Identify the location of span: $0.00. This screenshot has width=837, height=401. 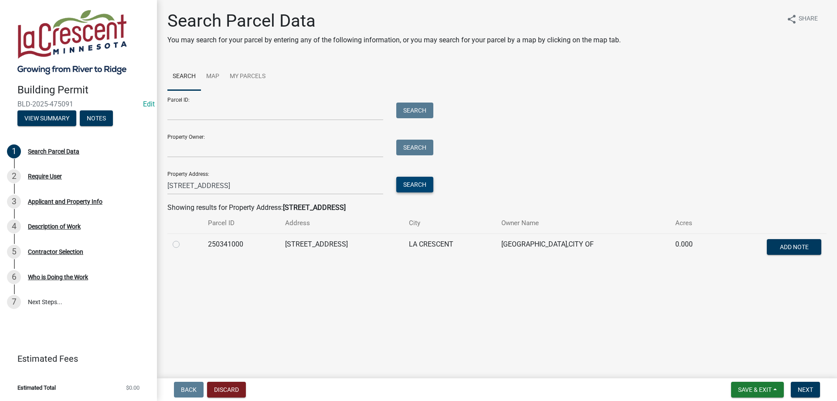
(133, 387).